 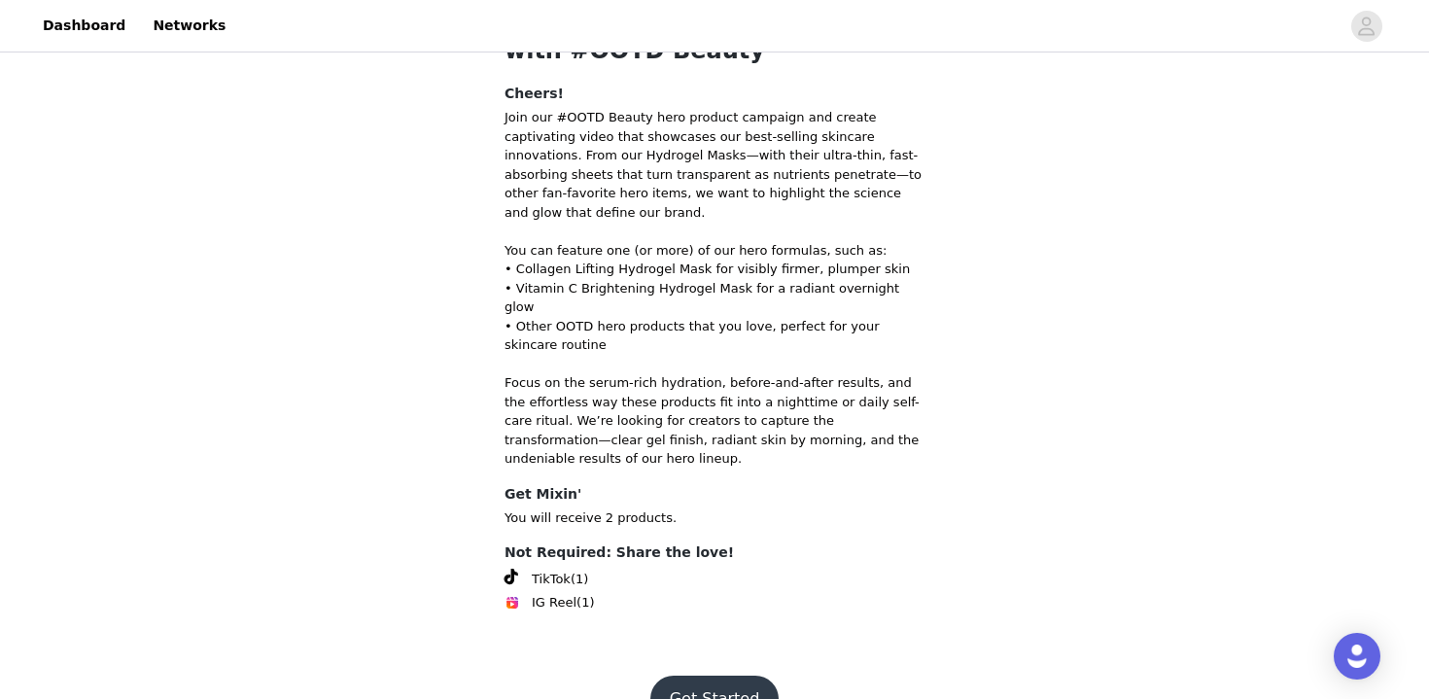 What do you see at coordinates (189, 25) in the screenshot?
I see `a: Networks` at bounding box center [189, 25].